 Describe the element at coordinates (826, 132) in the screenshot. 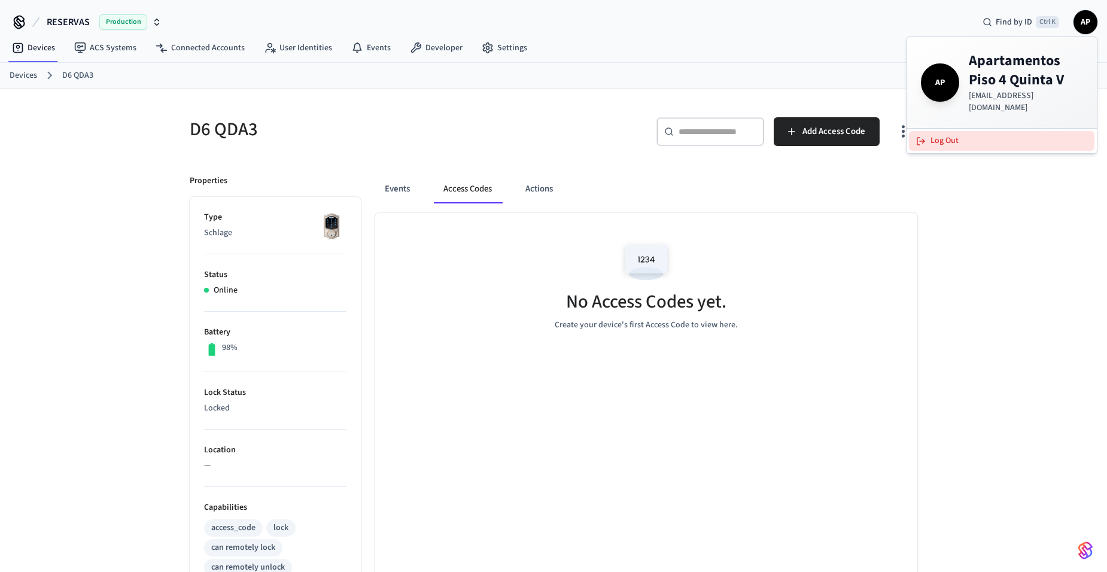

I see `button: Add Access Code` at that location.